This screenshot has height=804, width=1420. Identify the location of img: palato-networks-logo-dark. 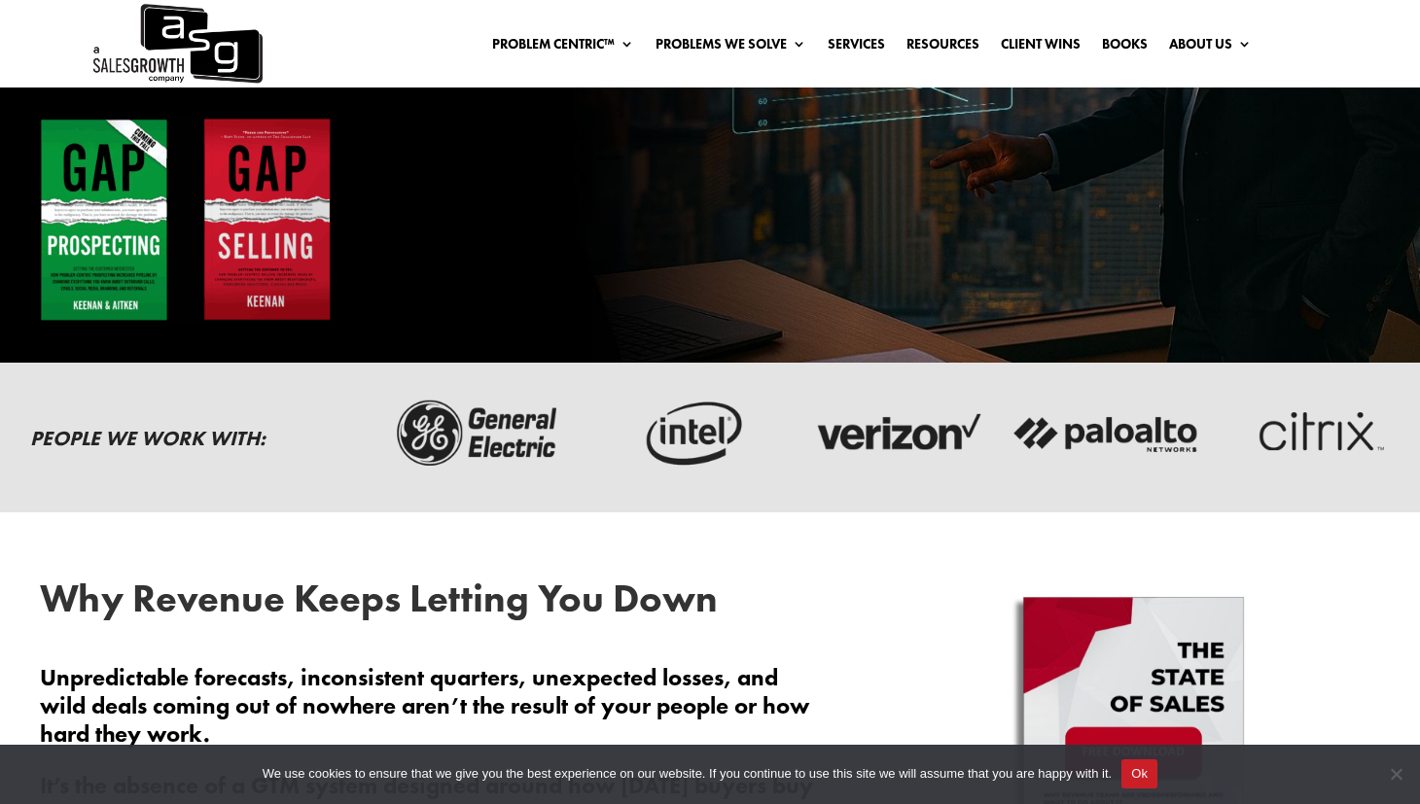
(1106, 434).